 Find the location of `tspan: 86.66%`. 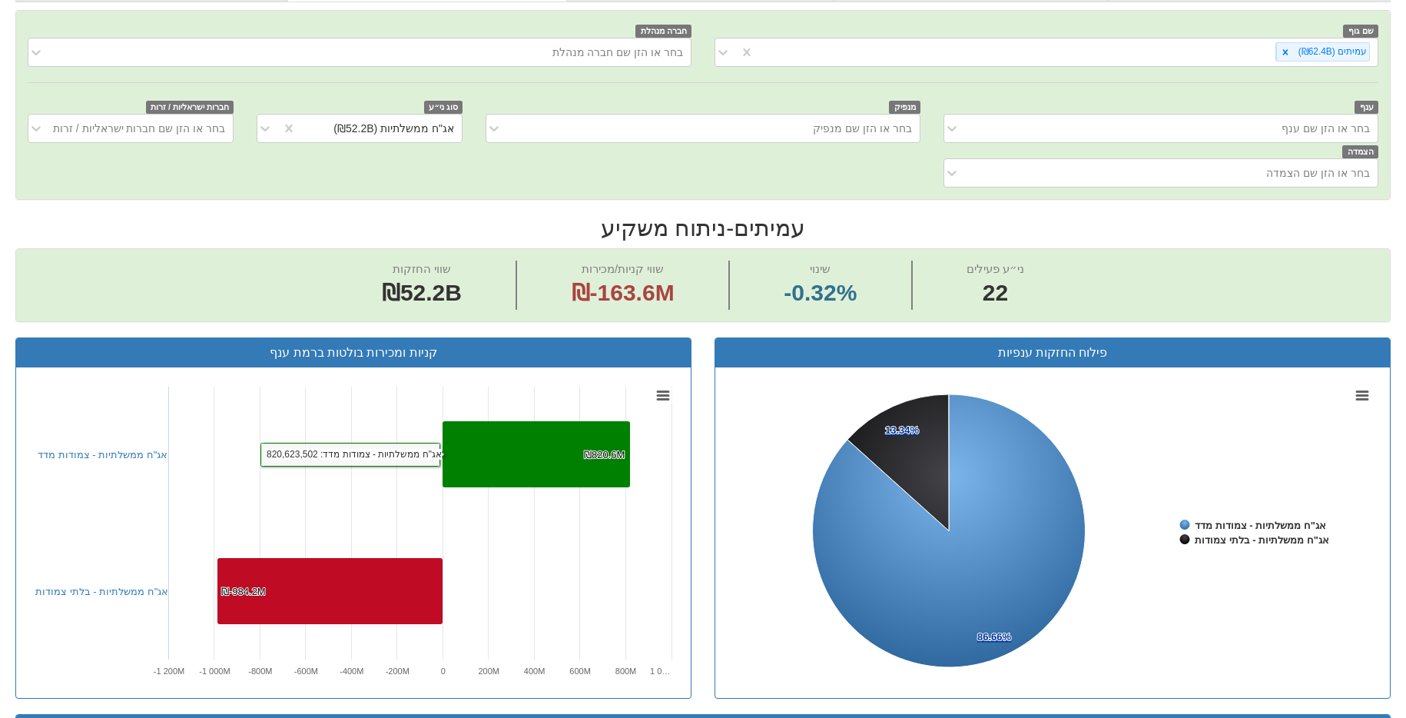

tspan: 86.66% is located at coordinates (994, 636).